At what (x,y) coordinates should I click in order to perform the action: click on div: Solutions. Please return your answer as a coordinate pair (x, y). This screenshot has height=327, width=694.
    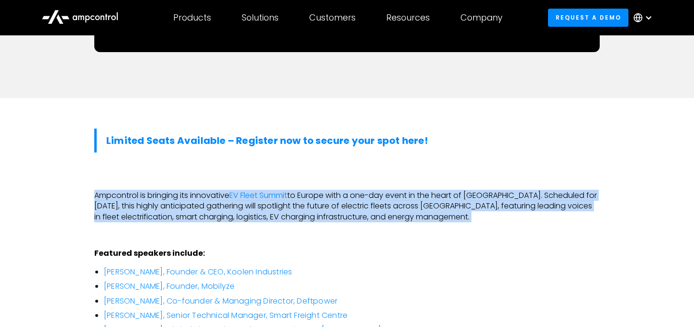
    Looking at the image, I should click on (260, 18).